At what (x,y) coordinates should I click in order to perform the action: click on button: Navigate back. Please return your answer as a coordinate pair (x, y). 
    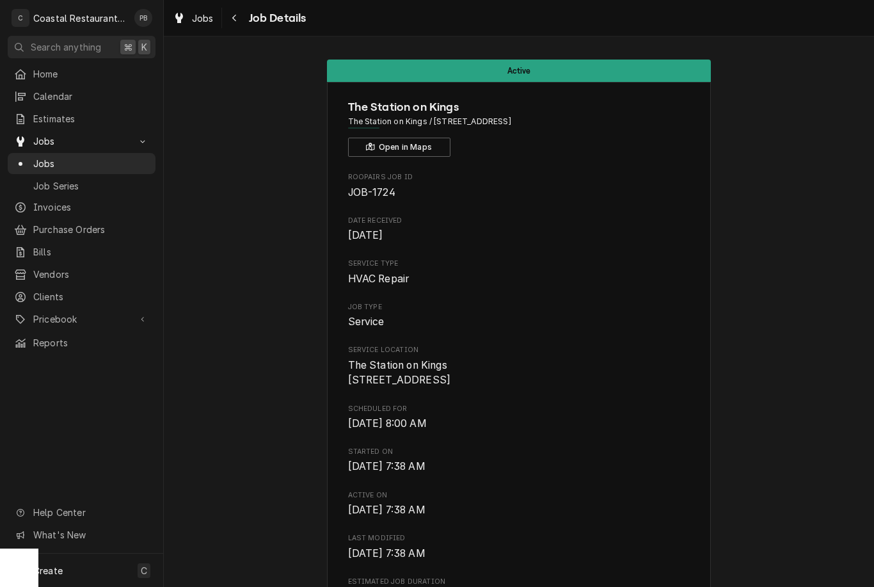
    Looking at the image, I should click on (235, 18).